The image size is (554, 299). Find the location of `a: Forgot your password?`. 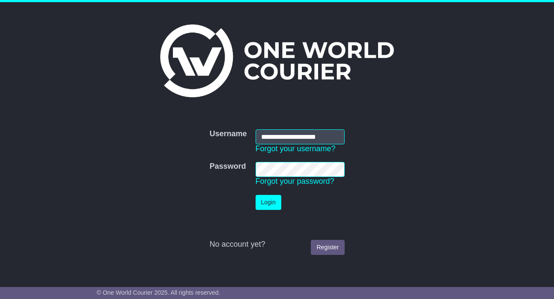

a: Forgot your password? is located at coordinates (295, 181).